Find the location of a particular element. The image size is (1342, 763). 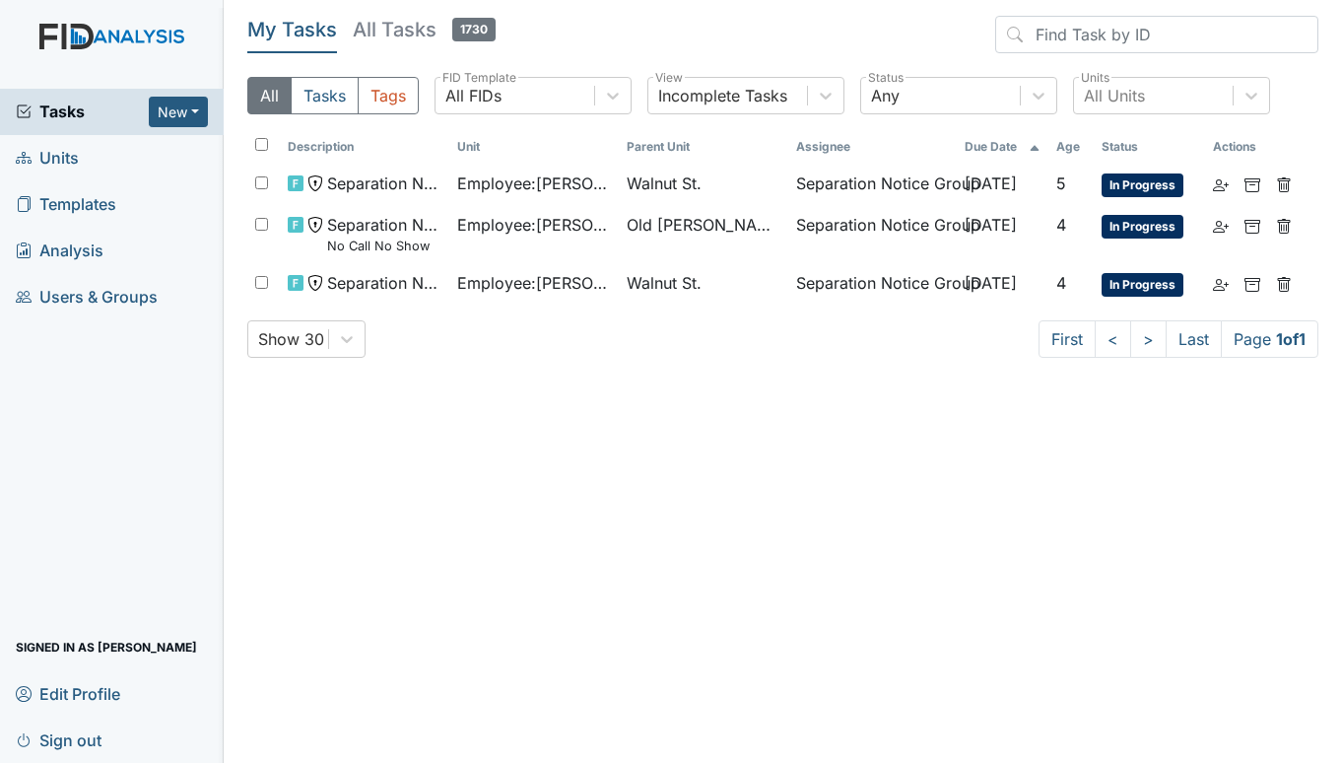

div: Incomplete Tasks is located at coordinates (722, 96).